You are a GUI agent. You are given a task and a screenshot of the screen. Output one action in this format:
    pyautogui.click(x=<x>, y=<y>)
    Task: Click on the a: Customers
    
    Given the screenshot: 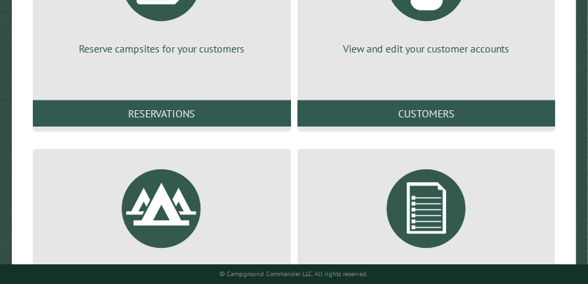 What is the action you would take?
    pyautogui.click(x=426, y=114)
    